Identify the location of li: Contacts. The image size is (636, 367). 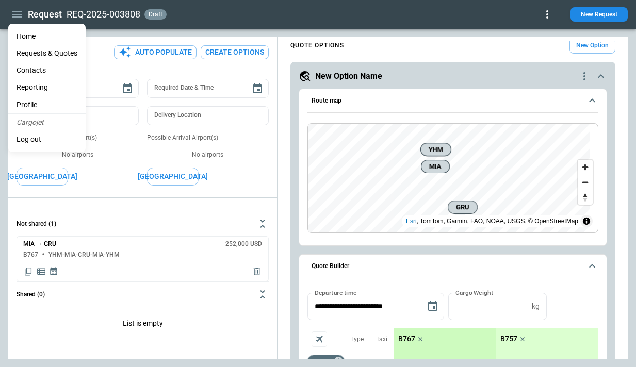
(47, 70).